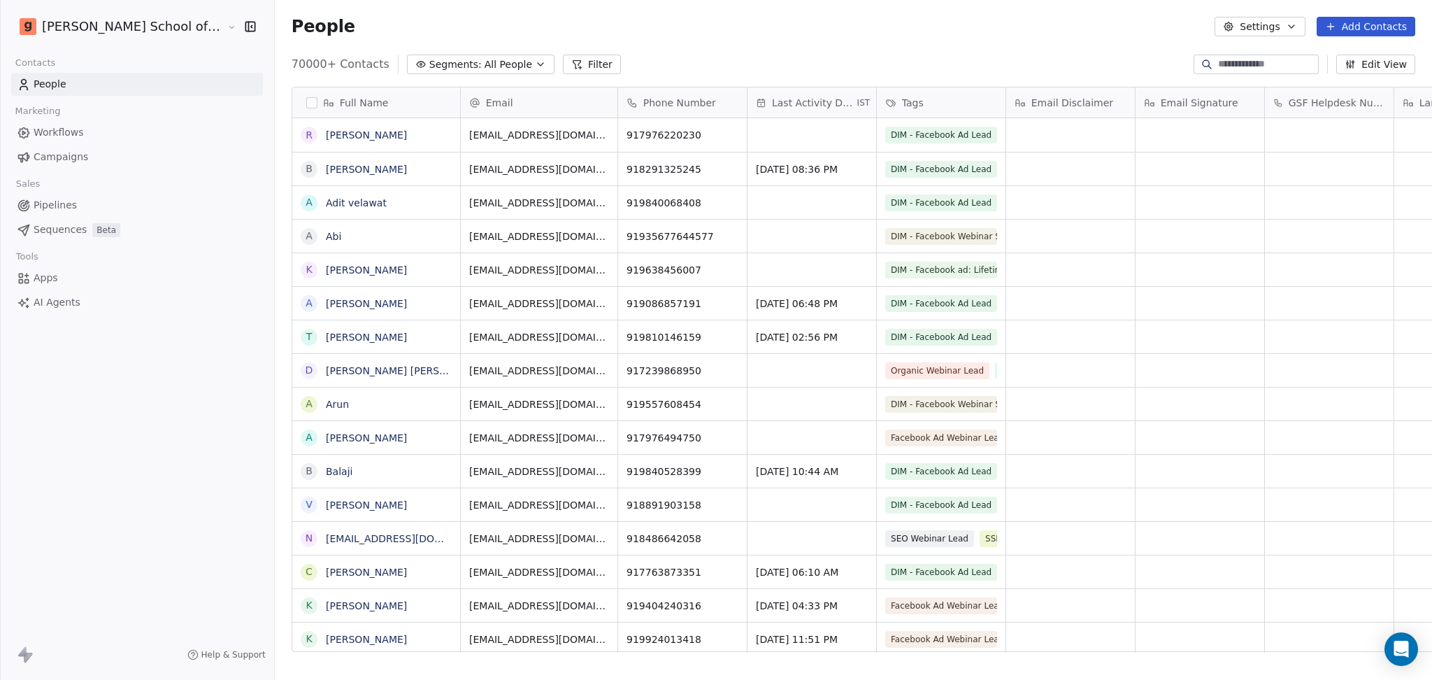 The width and height of the screenshot is (1432, 680). What do you see at coordinates (1401, 649) in the screenshot?
I see `div: Open Intercom Messenger` at bounding box center [1401, 649].